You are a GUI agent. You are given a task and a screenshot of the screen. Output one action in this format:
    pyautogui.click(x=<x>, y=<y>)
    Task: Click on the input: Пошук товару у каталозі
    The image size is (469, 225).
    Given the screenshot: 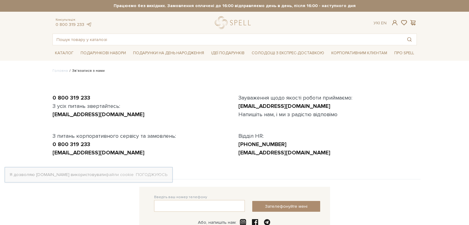 What is the action you would take?
    pyautogui.click(x=227, y=39)
    